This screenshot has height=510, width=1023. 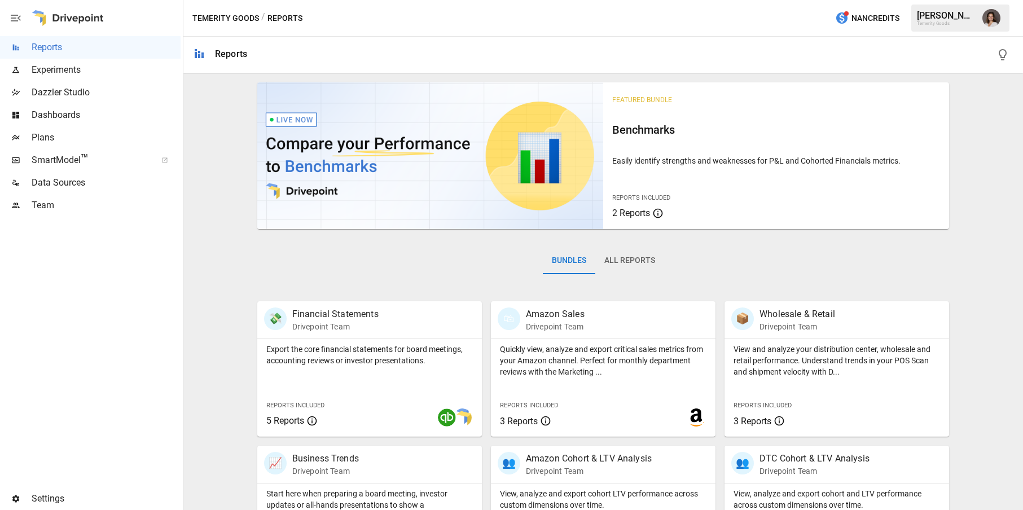 What do you see at coordinates (867, 18) in the screenshot?
I see `button: NaNCredits` at bounding box center [867, 18].